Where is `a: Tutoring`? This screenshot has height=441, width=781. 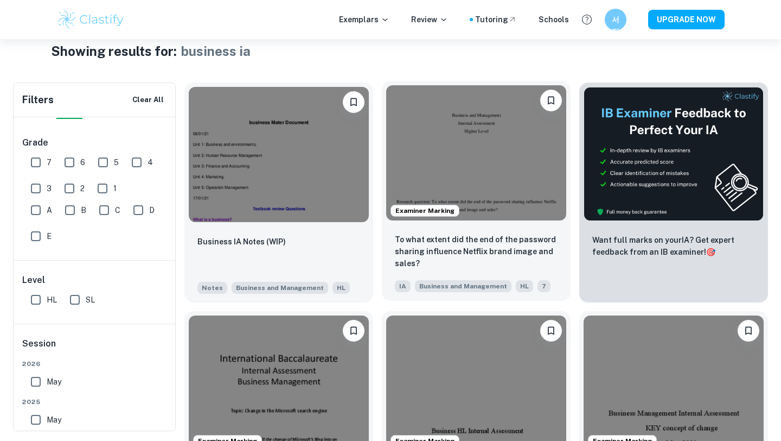 a: Tutoring is located at coordinates (496, 20).